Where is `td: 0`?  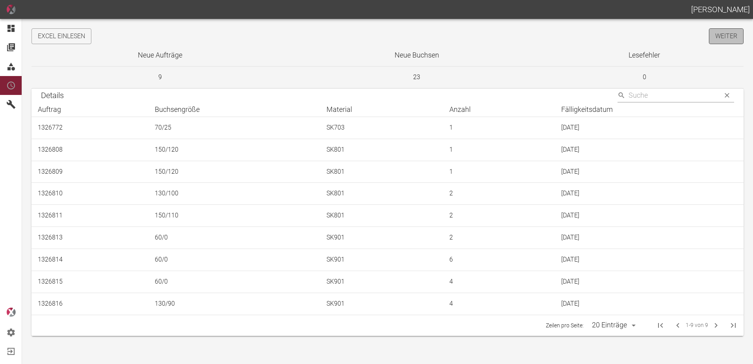
td: 0 is located at coordinates (644, 78).